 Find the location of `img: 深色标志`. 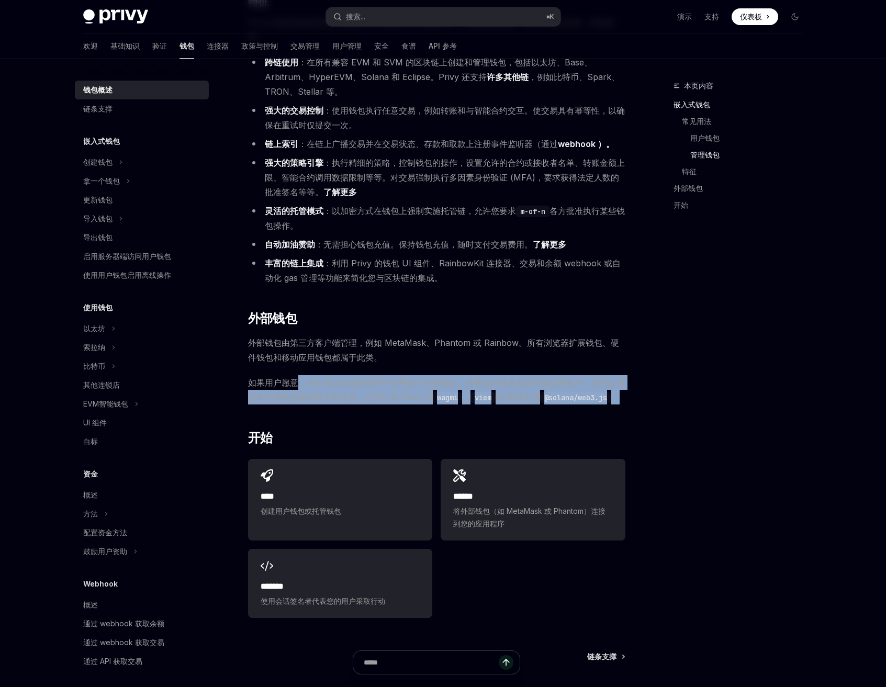

img: 深色标志 is located at coordinates (116, 17).